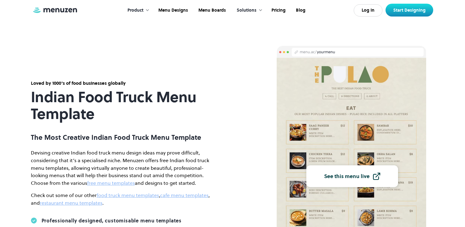  What do you see at coordinates (211, 10) in the screenshot?
I see `a: Menu Boards` at bounding box center [211, 10].